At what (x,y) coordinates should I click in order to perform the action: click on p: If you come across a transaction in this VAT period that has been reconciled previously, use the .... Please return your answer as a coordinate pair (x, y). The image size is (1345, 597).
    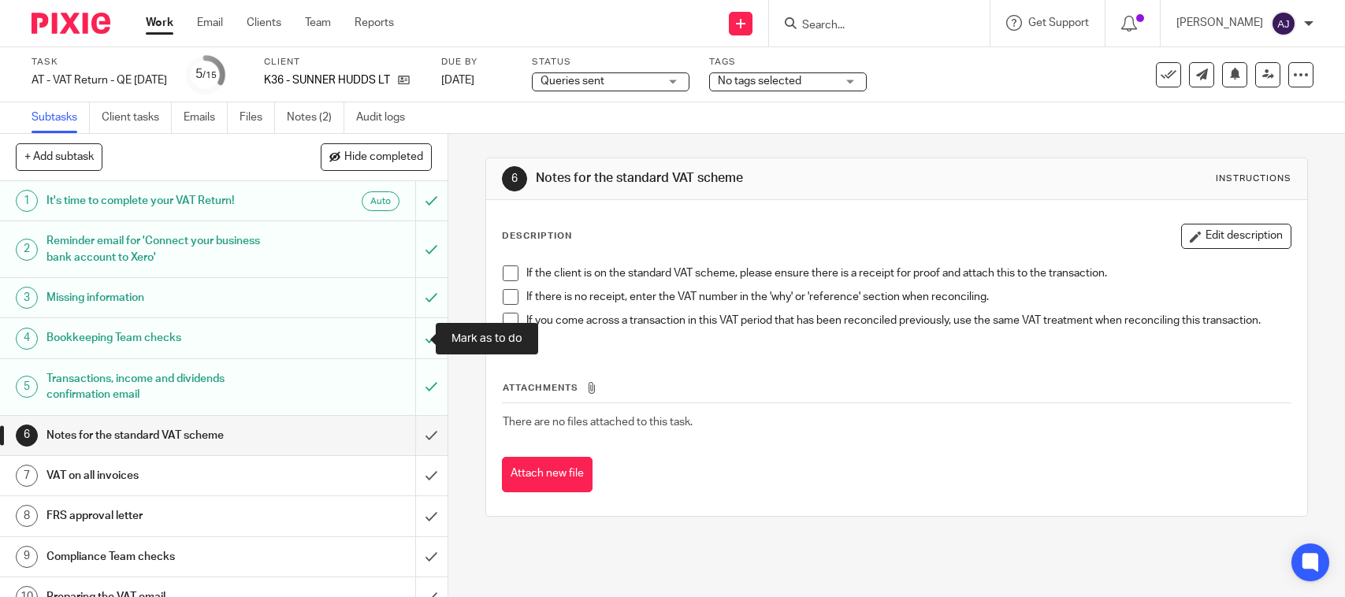
    Looking at the image, I should click on (908, 321).